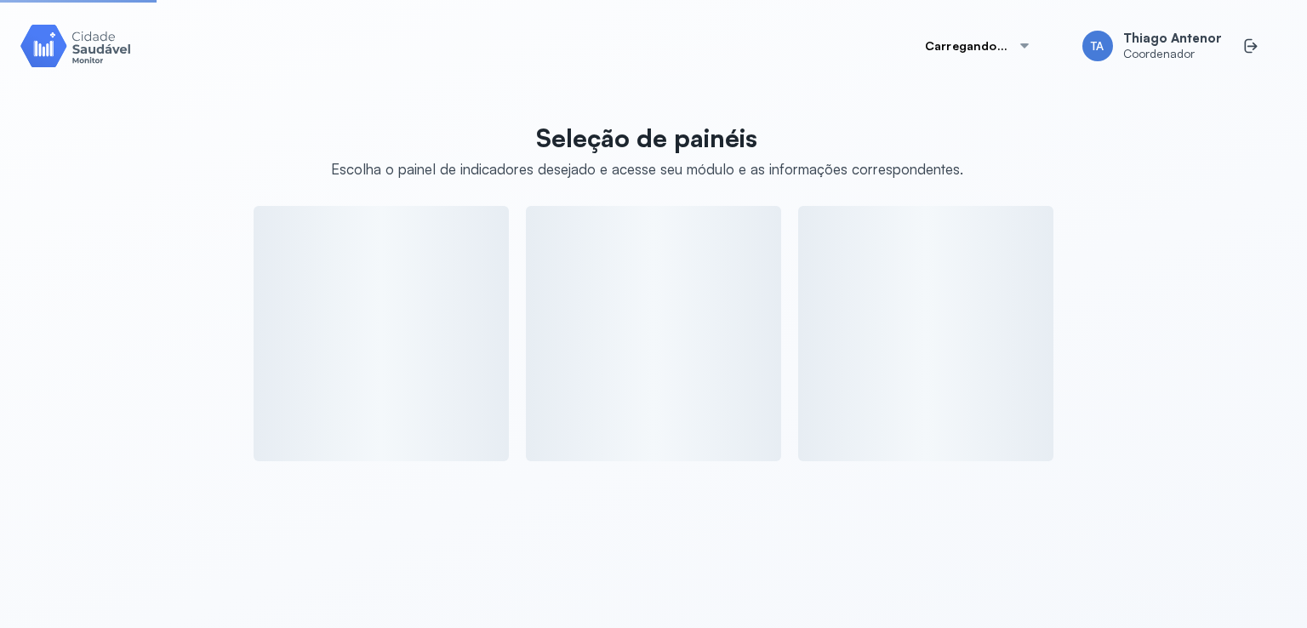 The width and height of the screenshot is (1307, 628). What do you see at coordinates (1173, 38) in the screenshot?
I see `span: Thiago Antenor` at bounding box center [1173, 38].